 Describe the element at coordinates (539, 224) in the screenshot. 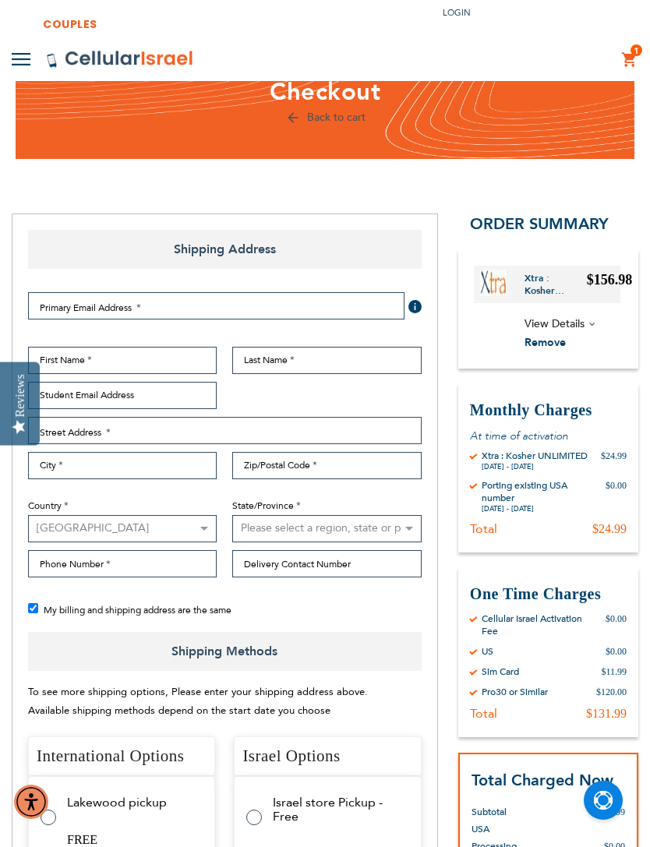

I see `span: Order Summary` at that location.